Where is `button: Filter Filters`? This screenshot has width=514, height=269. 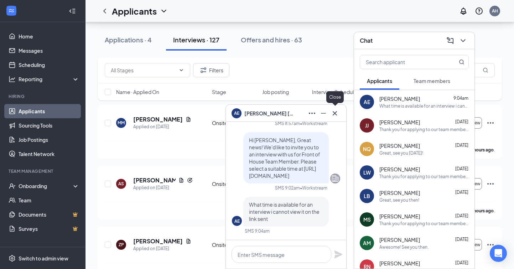 button: Filter Filters is located at coordinates (211, 70).